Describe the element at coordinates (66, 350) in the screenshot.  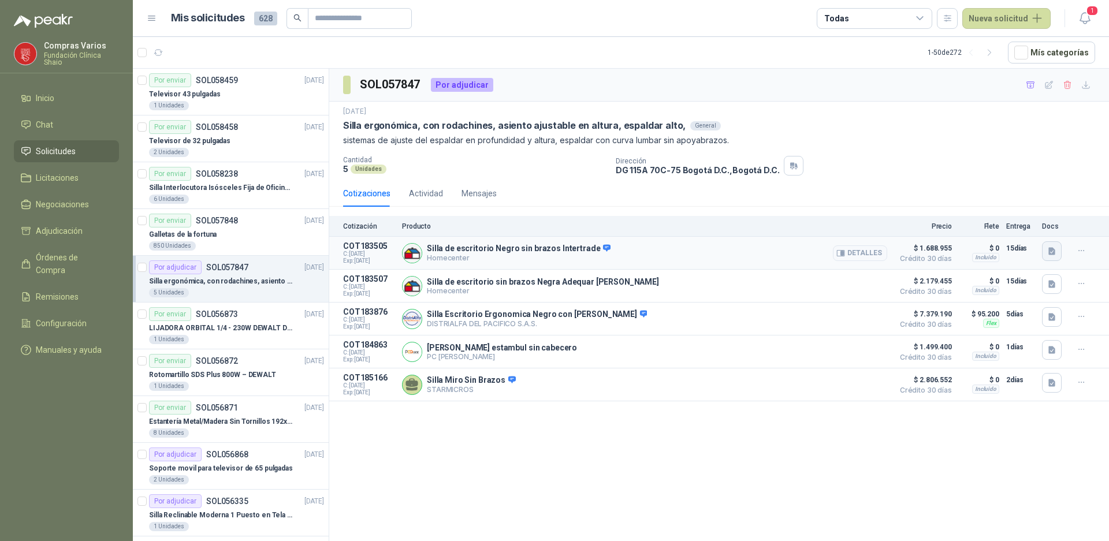
I see `a: Manuales y ayuda` at that location.